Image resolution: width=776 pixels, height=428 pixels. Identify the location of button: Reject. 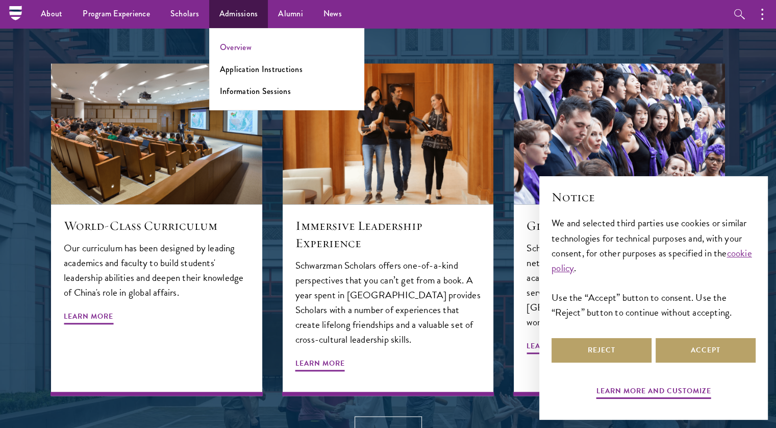
(602, 350).